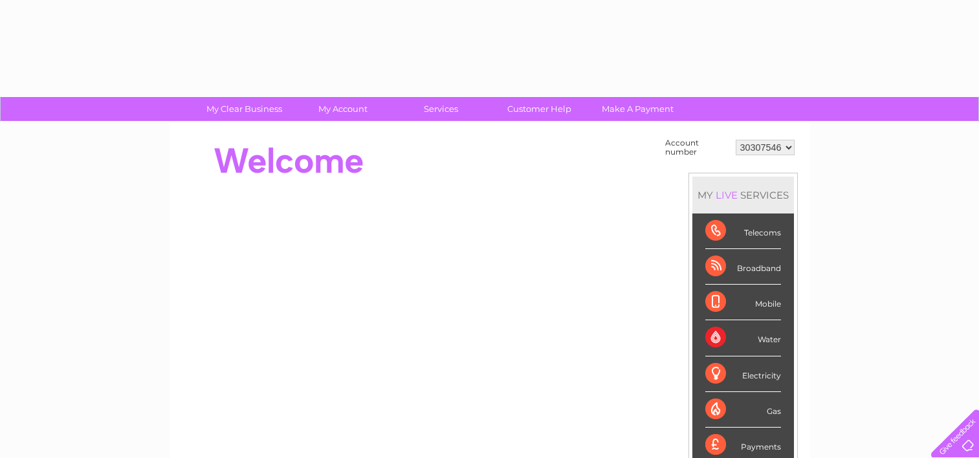  Describe the element at coordinates (638, 109) in the screenshot. I see `a: Make A Payment` at that location.